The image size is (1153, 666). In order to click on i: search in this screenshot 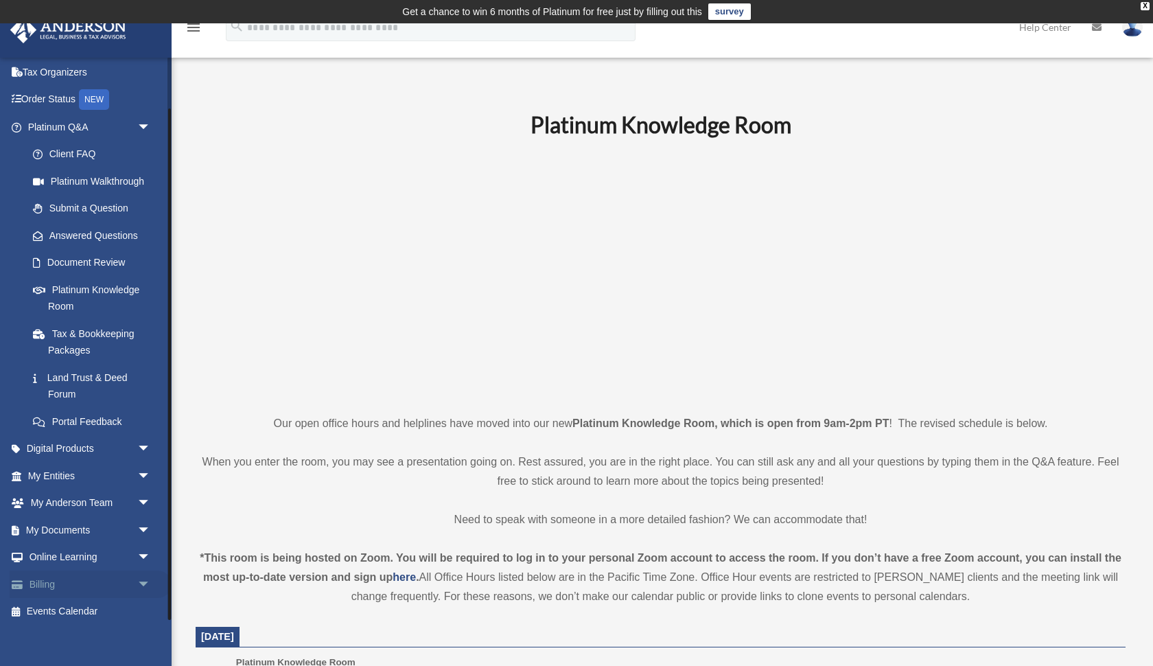, I will do `click(237, 26)`.